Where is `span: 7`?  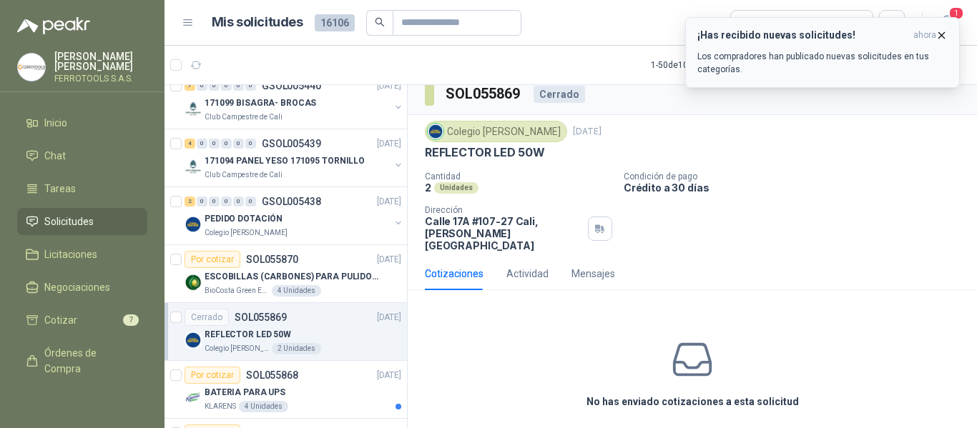 span: 7 is located at coordinates (131, 320).